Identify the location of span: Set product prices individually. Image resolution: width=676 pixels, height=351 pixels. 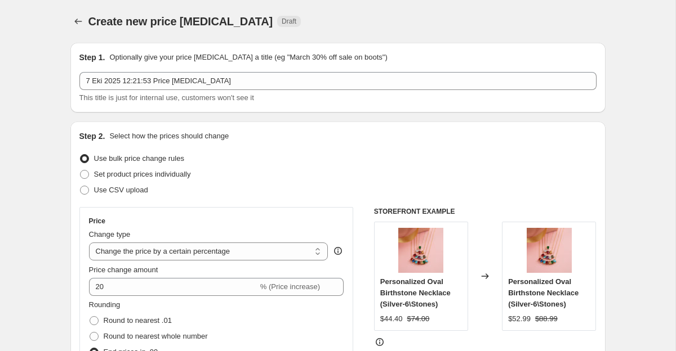
(142, 174).